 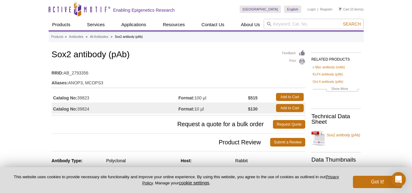 I want to click on strong: Antibody Type:, so click(x=67, y=161).